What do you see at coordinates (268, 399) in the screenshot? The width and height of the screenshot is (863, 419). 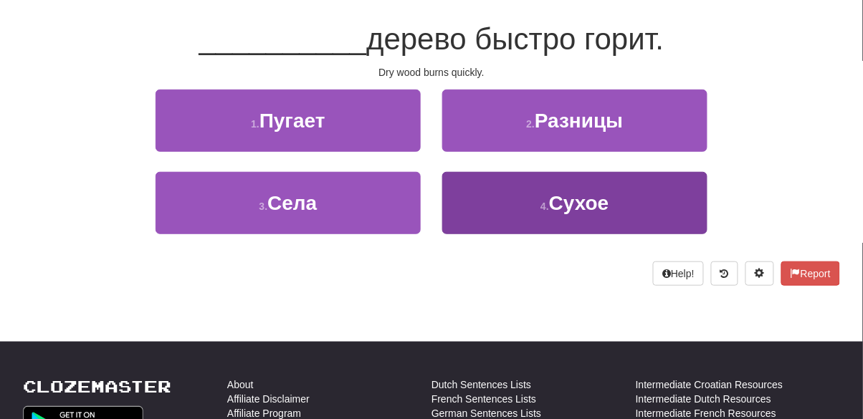 I see `a: Affiliate Disclaimer` at bounding box center [268, 399].